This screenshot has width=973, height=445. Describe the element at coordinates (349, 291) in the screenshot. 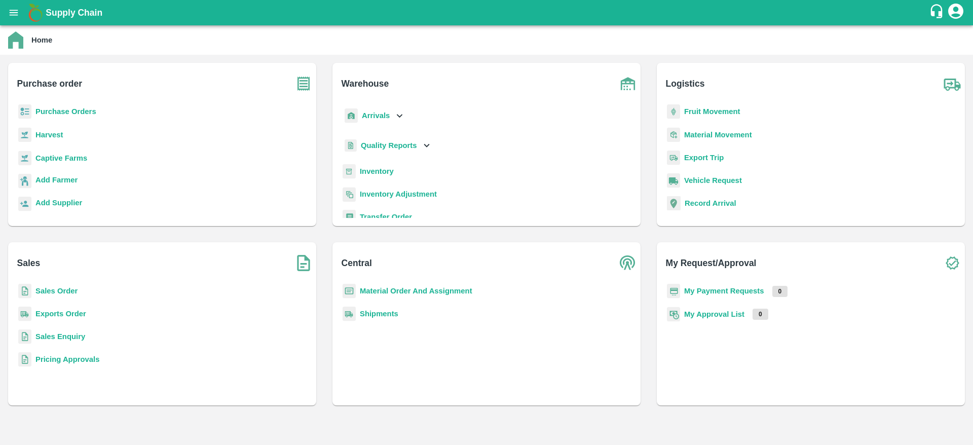

I see `img: centralMaterial` at that location.